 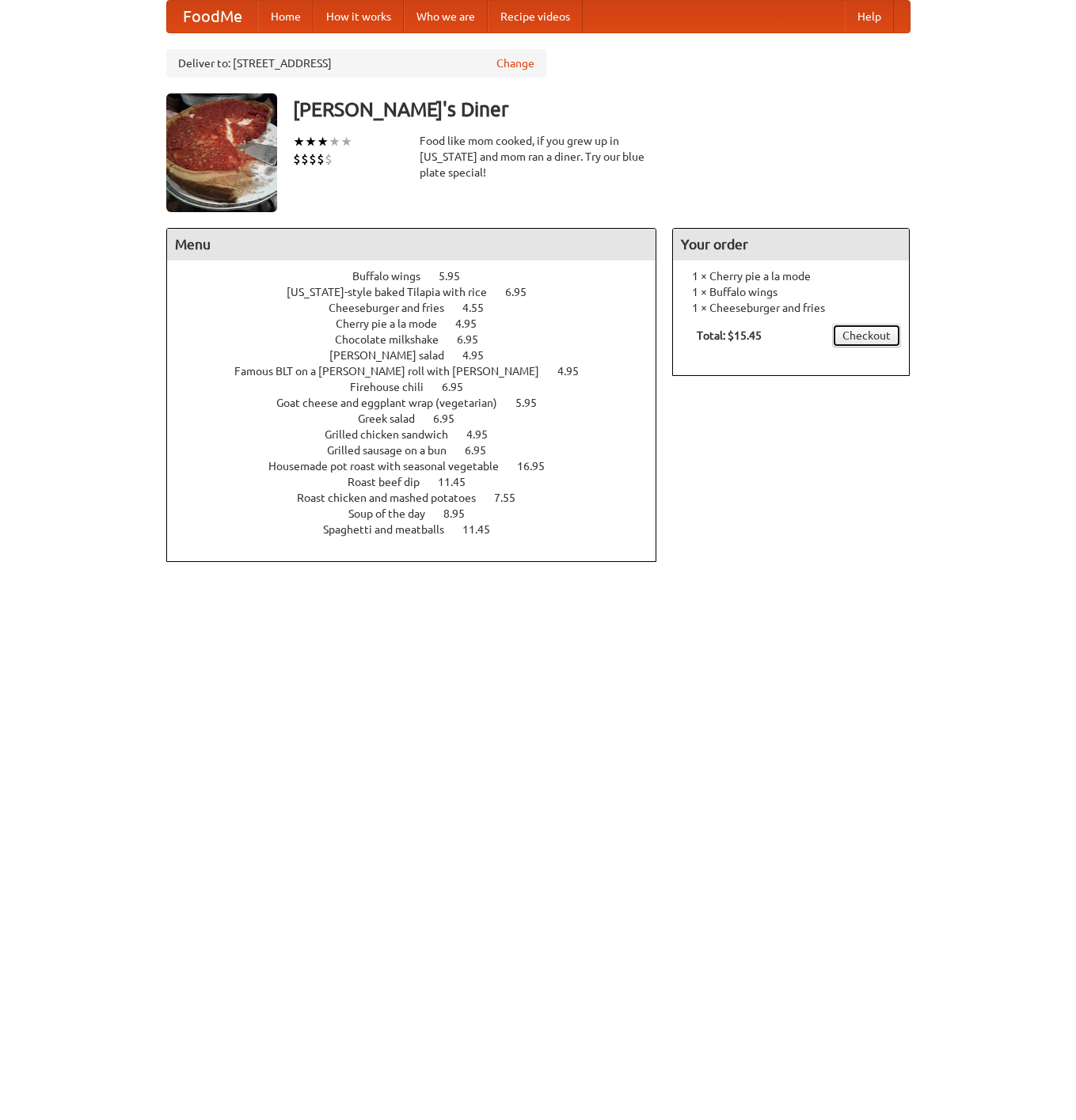 What do you see at coordinates (421, 403) in the screenshot?
I see `a: Goat cheese and eggplant wrap (vegetarian) 5.95` at bounding box center [421, 403].